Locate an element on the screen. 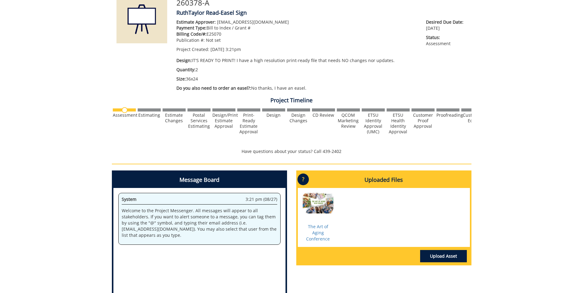 The width and height of the screenshot is (583, 293). div: Design/Print Estimate Approval is located at coordinates (224, 121).